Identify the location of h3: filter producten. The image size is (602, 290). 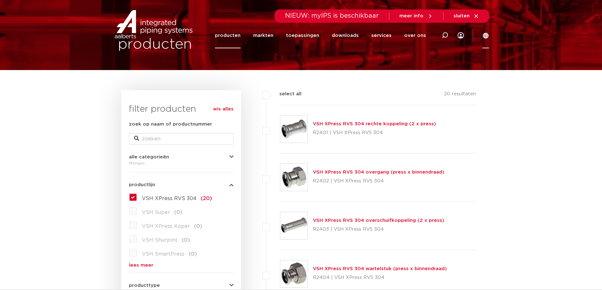
(181, 109).